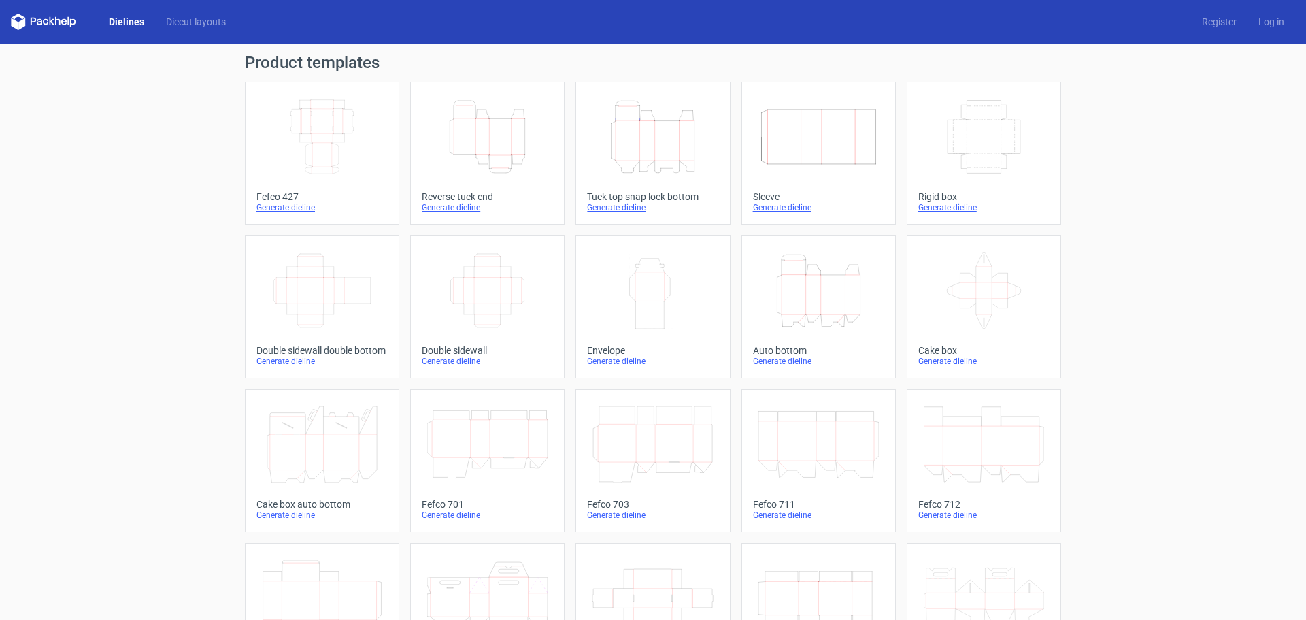 The width and height of the screenshot is (1306, 620). What do you see at coordinates (653, 63) in the screenshot?
I see `h1: Product templates` at bounding box center [653, 63].